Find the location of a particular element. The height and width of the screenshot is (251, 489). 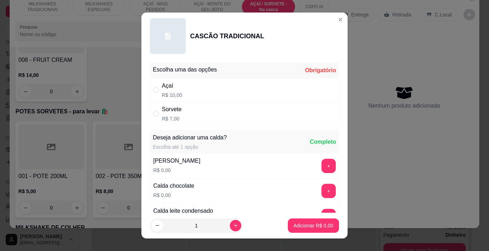

p: R$ 10,00 is located at coordinates (172, 95).